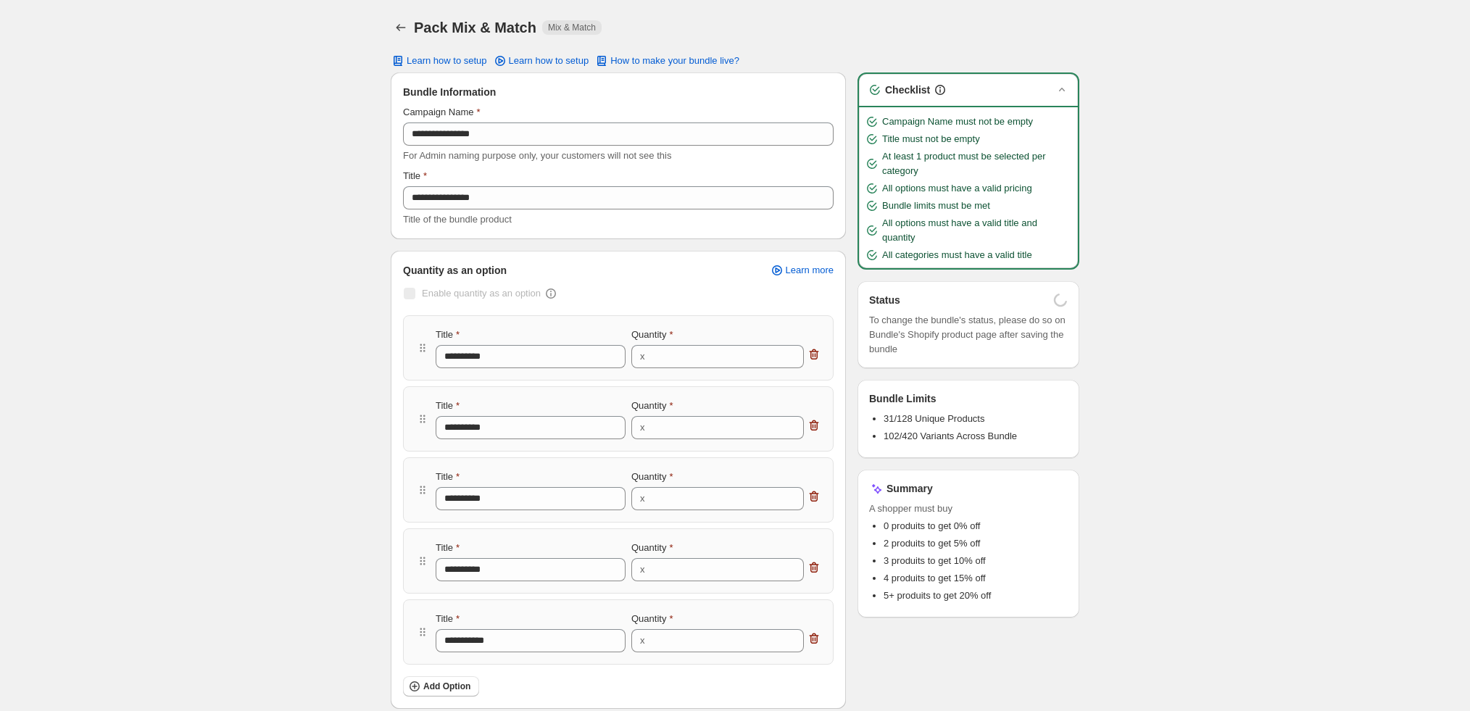  I want to click on span: Quantity as an option, so click(454, 270).